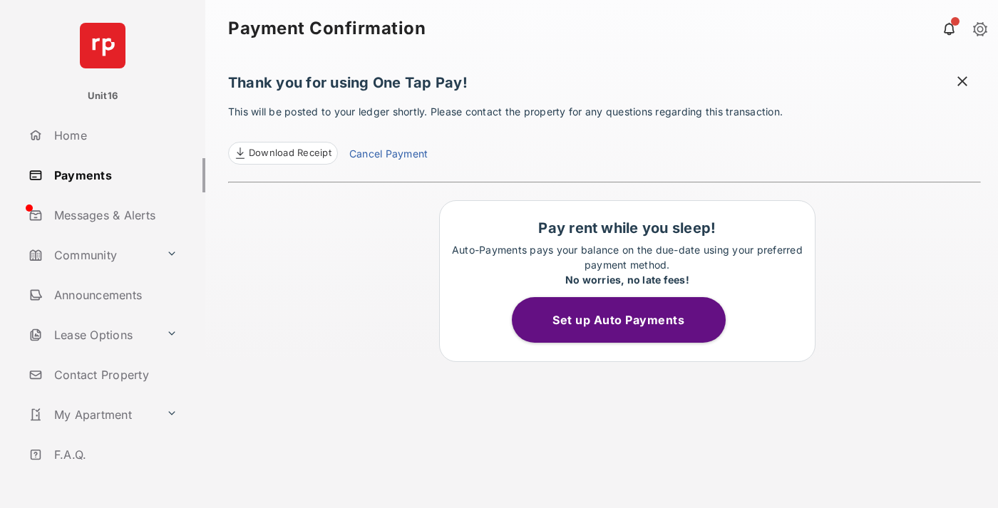 This screenshot has width=998, height=508. Describe the element at coordinates (114, 295) in the screenshot. I see `a: Announcements` at that location.